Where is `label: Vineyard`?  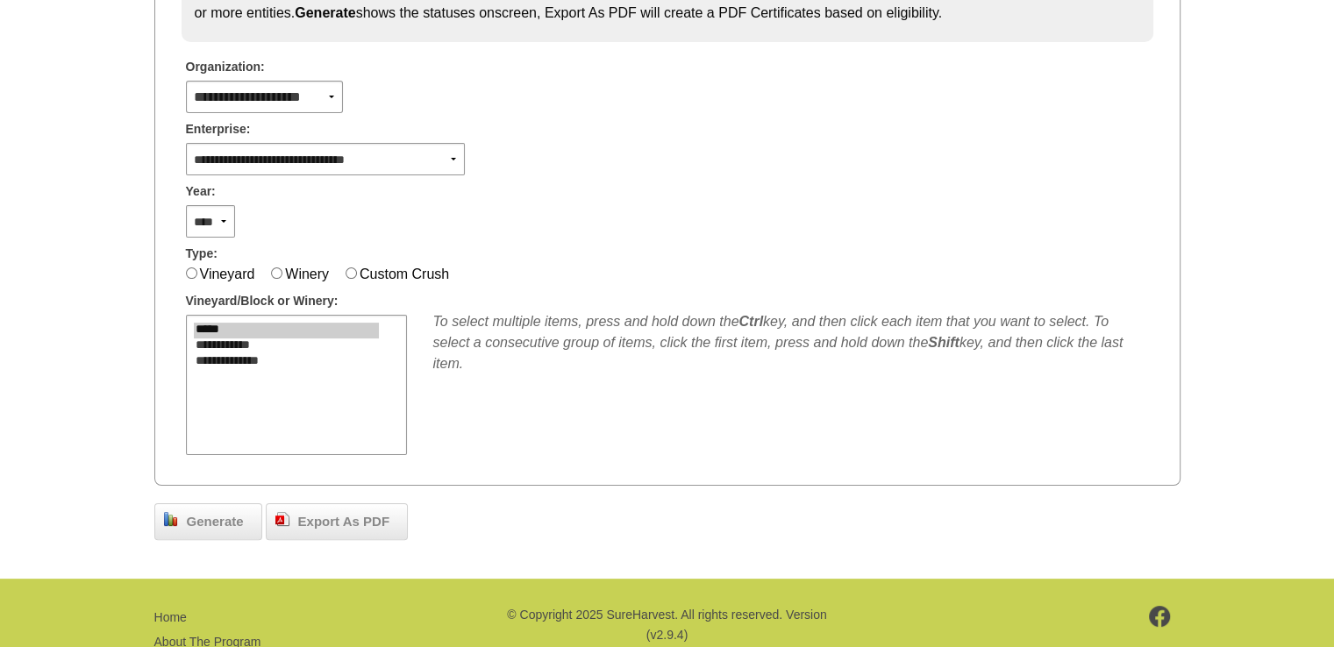 label: Vineyard is located at coordinates (227, 274).